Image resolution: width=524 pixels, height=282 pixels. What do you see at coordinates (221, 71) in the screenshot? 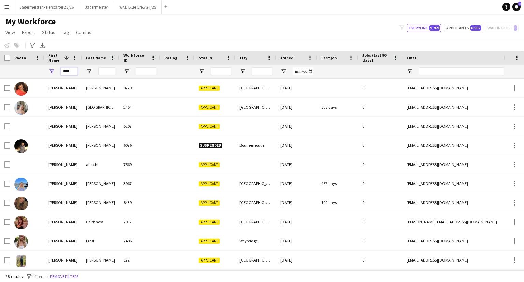
I see `input: Status Filter Input` at bounding box center [221, 71].